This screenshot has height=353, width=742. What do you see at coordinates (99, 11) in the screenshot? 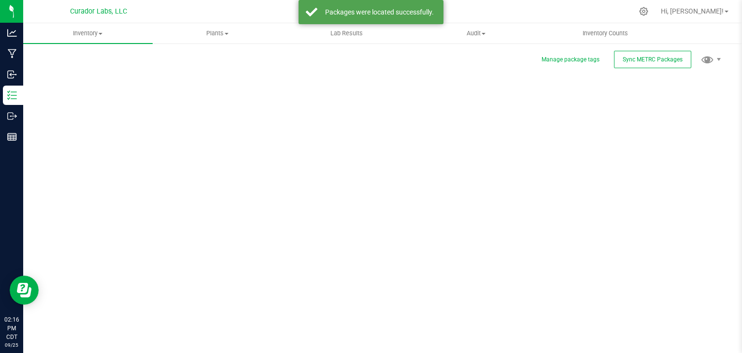
I see `span: Curador Labs, LLC` at bounding box center [99, 11].